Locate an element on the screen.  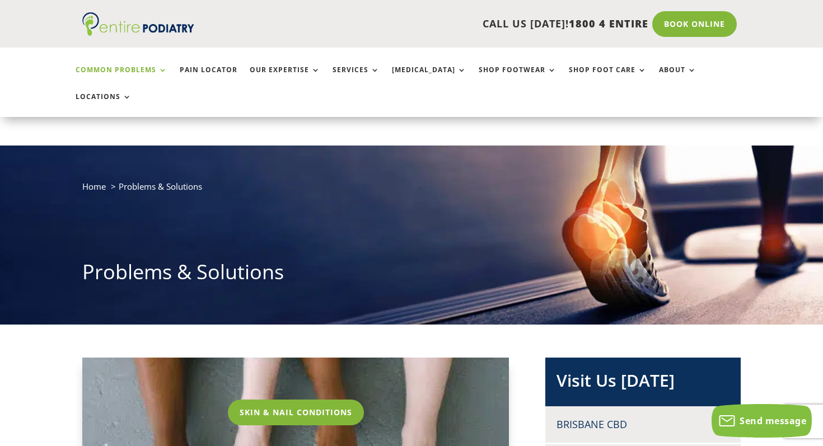
a: Book Online is located at coordinates (695, 24).